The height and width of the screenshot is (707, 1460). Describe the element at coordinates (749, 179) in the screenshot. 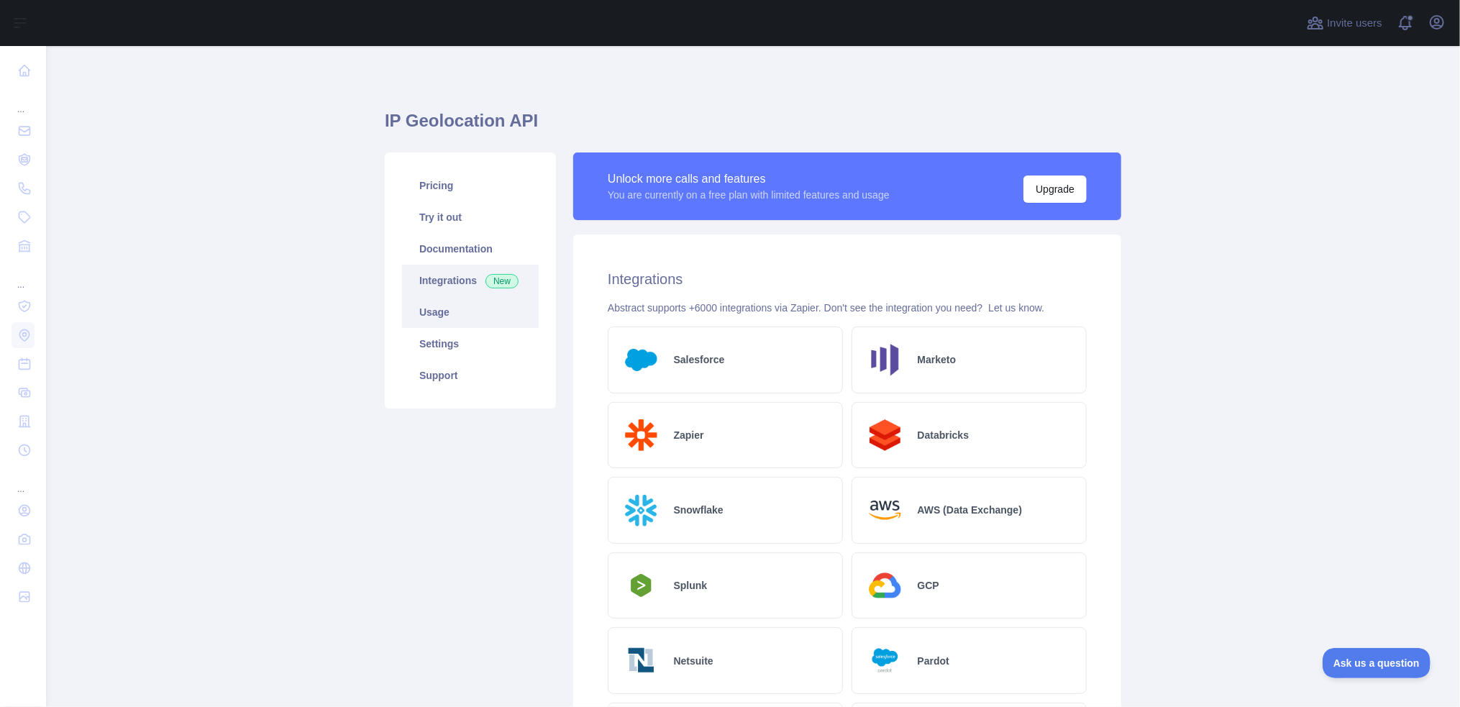

I see `div: Unlock more calls and features` at that location.